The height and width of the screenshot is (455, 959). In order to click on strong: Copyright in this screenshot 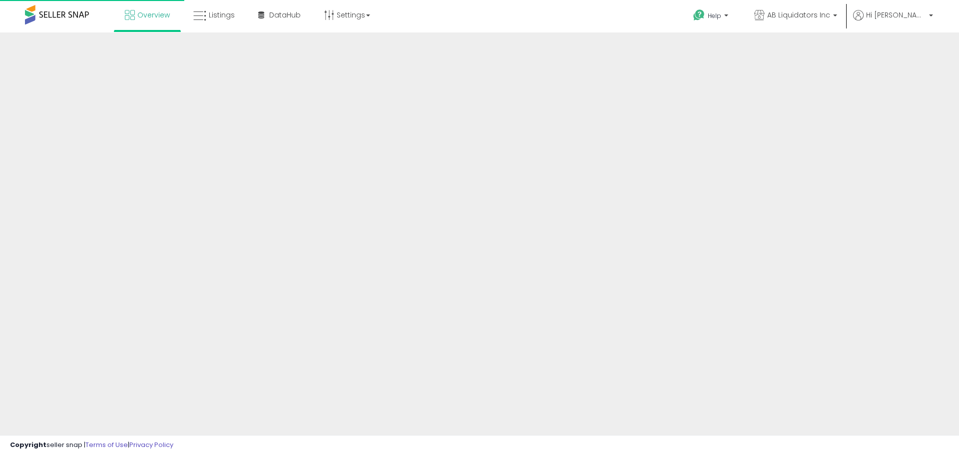, I will do `click(28, 444)`.